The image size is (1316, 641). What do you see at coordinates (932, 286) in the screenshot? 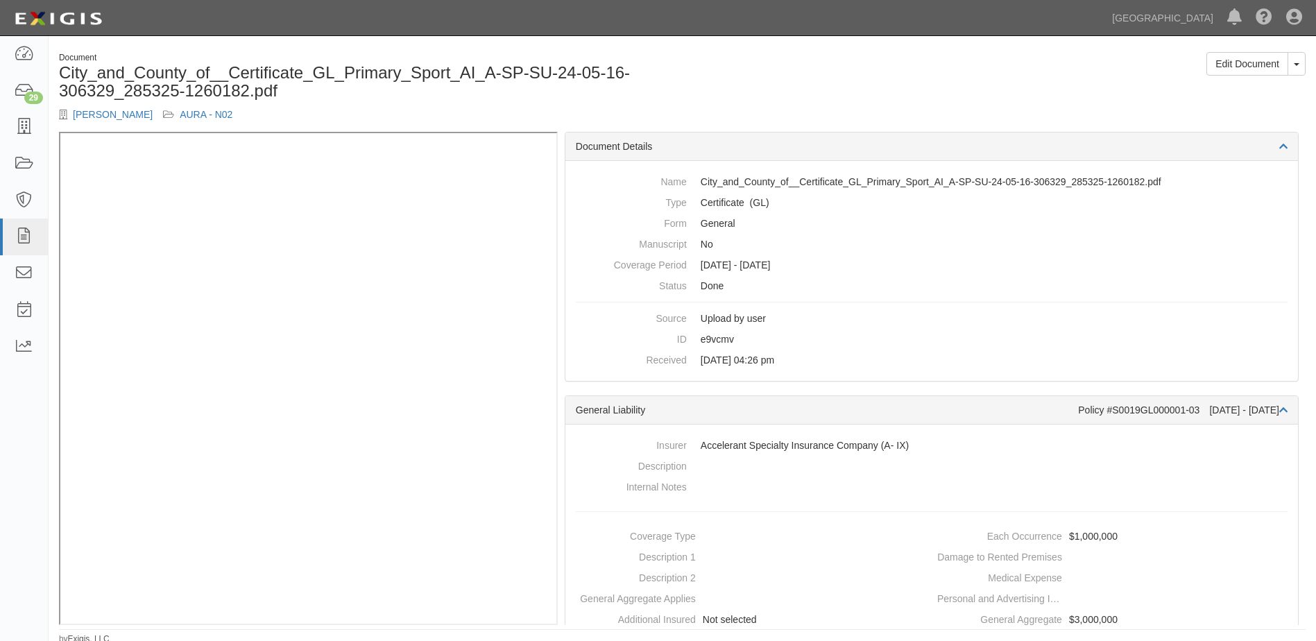
I see `dd: Done` at bounding box center [932, 286].